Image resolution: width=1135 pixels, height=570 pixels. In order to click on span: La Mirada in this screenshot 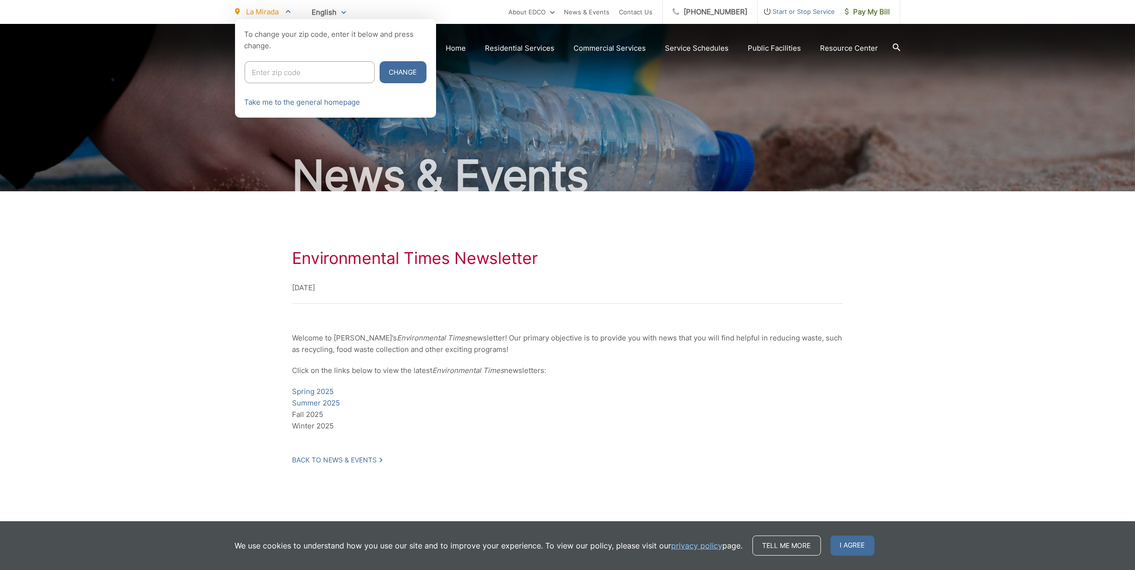, I will do `click(263, 11)`.